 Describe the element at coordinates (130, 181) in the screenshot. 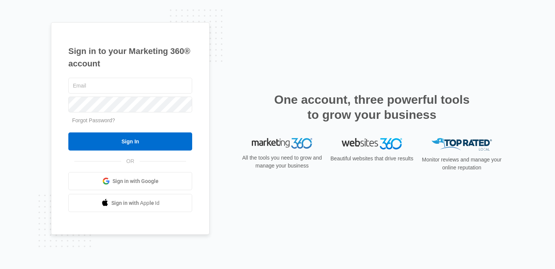

I see `a: Sign in with Google` at that location.